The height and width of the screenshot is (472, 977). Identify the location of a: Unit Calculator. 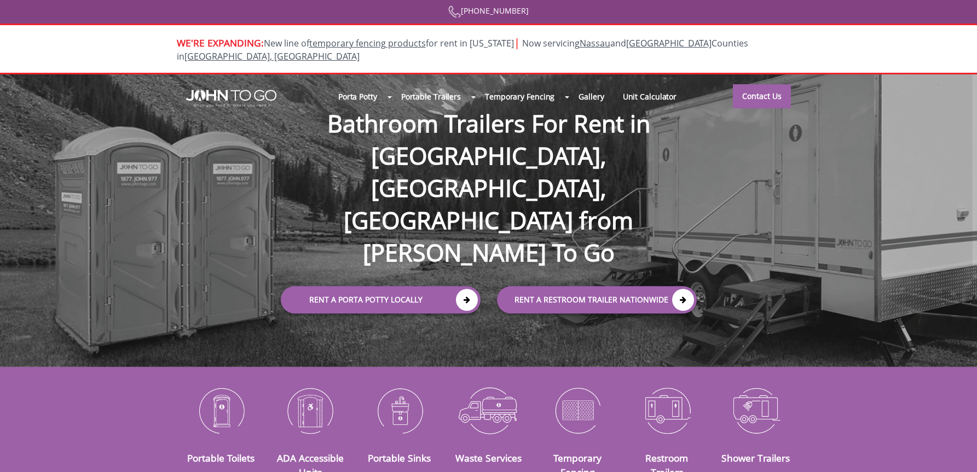
(650, 96).